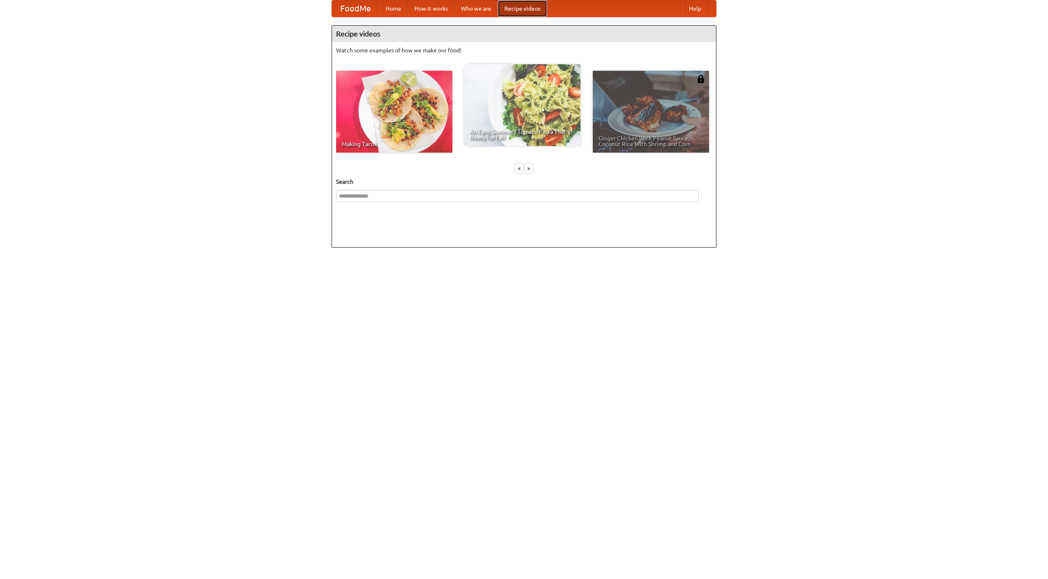 The image size is (1048, 579). Describe the element at coordinates (701, 79) in the screenshot. I see `img: 483408.png` at that location.